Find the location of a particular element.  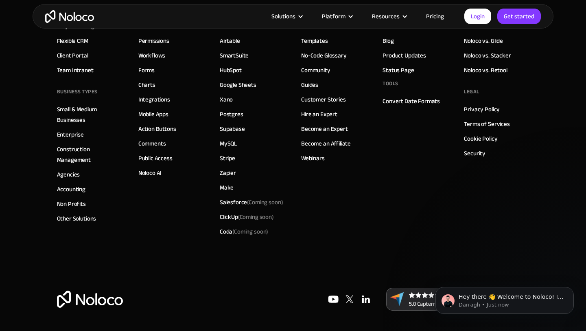

a: Blog is located at coordinates (388, 41).